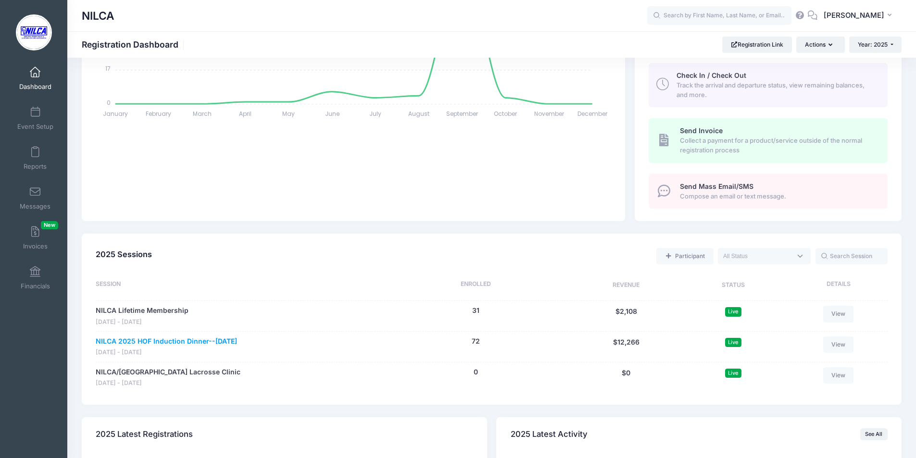  I want to click on a: Reports, so click(35, 158).